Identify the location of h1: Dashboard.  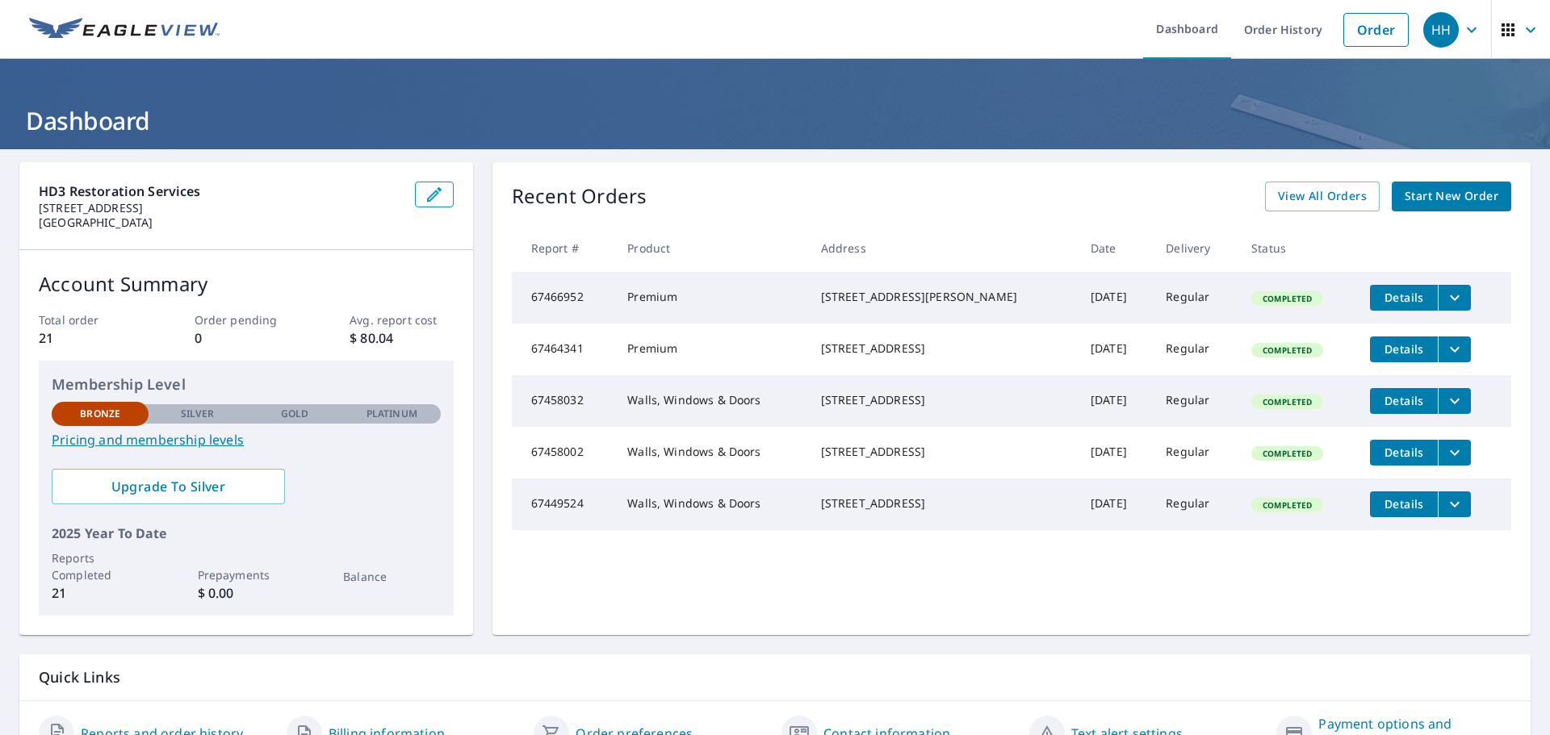
(775, 120).